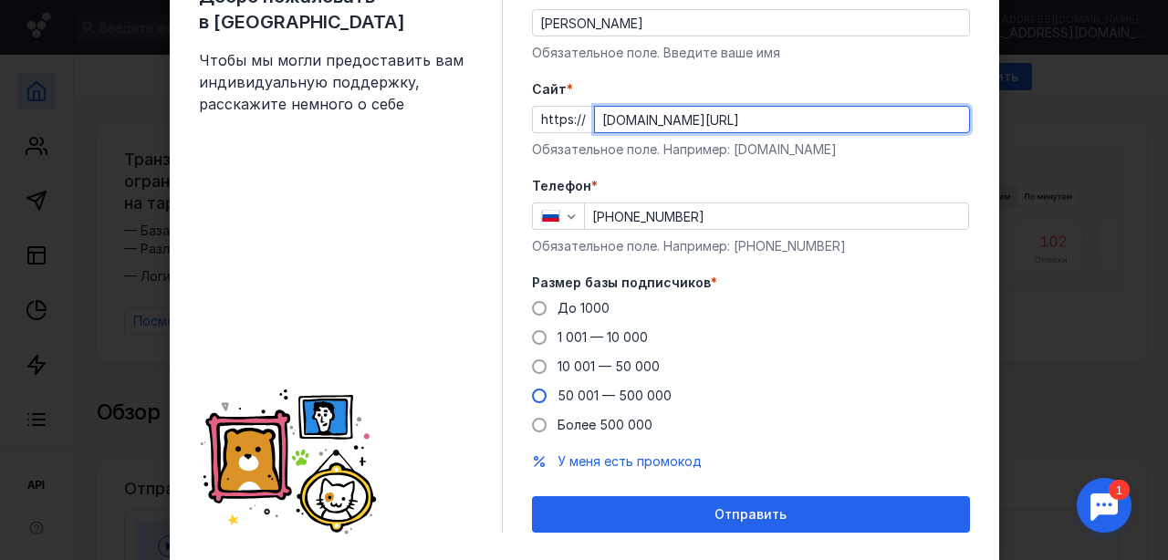 The width and height of the screenshot is (1168, 560). I want to click on button: Отправить, so click(751, 515).